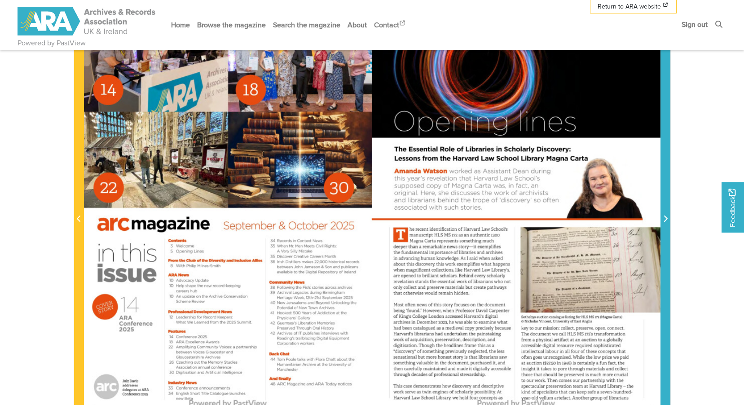 Image resolution: width=744 pixels, height=405 pixels. I want to click on a: Sign out, so click(695, 24).